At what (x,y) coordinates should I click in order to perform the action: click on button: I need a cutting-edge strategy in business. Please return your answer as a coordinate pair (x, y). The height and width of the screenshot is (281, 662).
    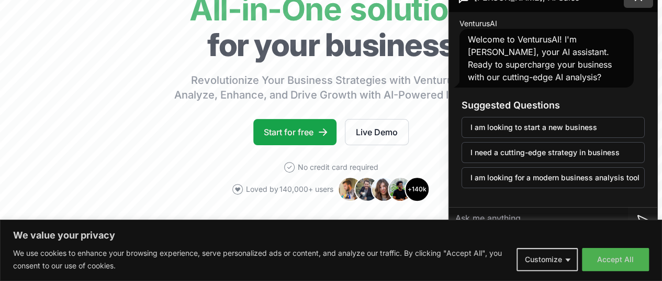
    Looking at the image, I should click on (553, 152).